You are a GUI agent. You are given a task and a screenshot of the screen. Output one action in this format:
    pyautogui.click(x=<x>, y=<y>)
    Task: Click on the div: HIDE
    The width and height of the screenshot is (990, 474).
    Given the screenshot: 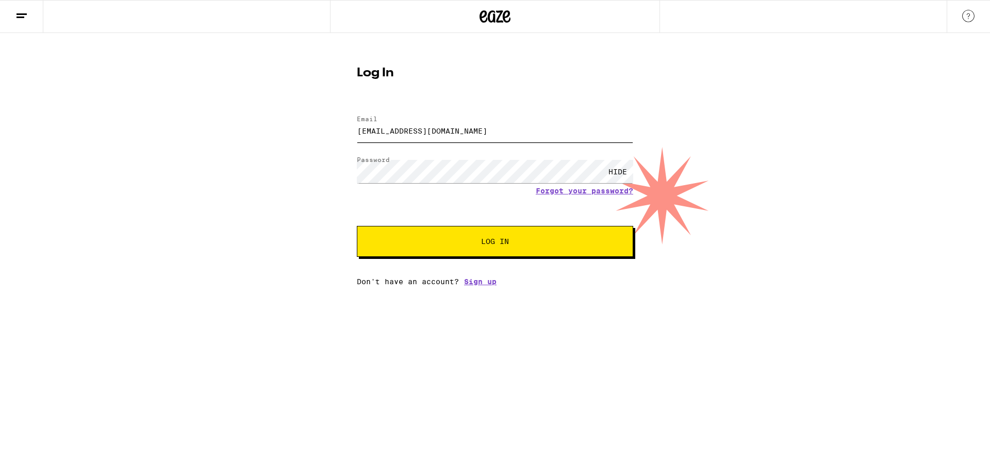 What is the action you would take?
    pyautogui.click(x=618, y=171)
    